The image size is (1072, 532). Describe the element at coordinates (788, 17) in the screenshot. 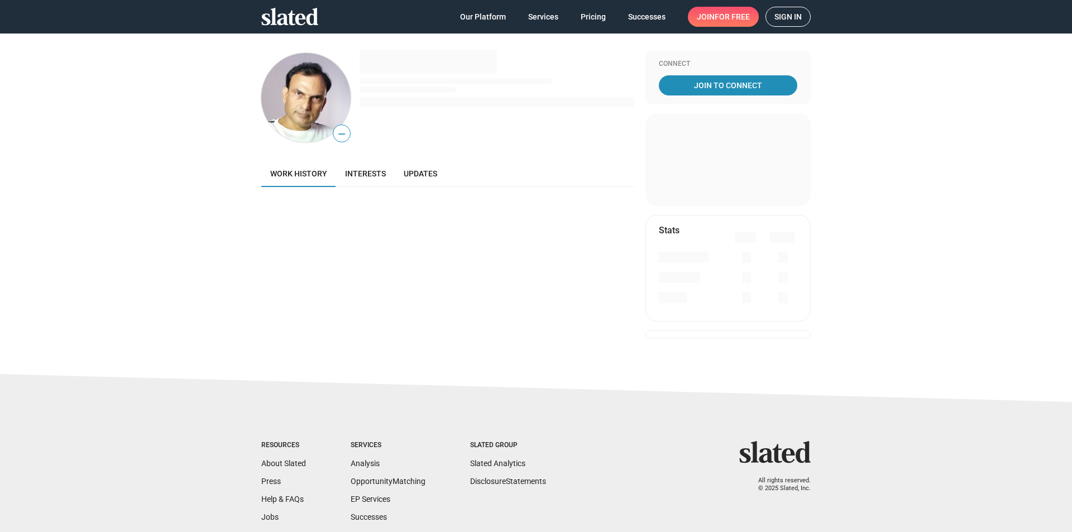

I see `a: Sign in` at that location.